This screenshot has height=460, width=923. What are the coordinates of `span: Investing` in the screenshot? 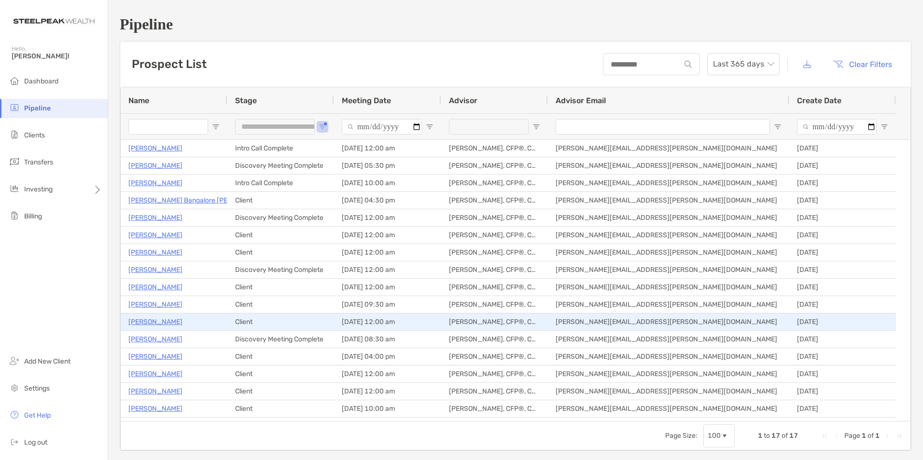 It's located at (38, 189).